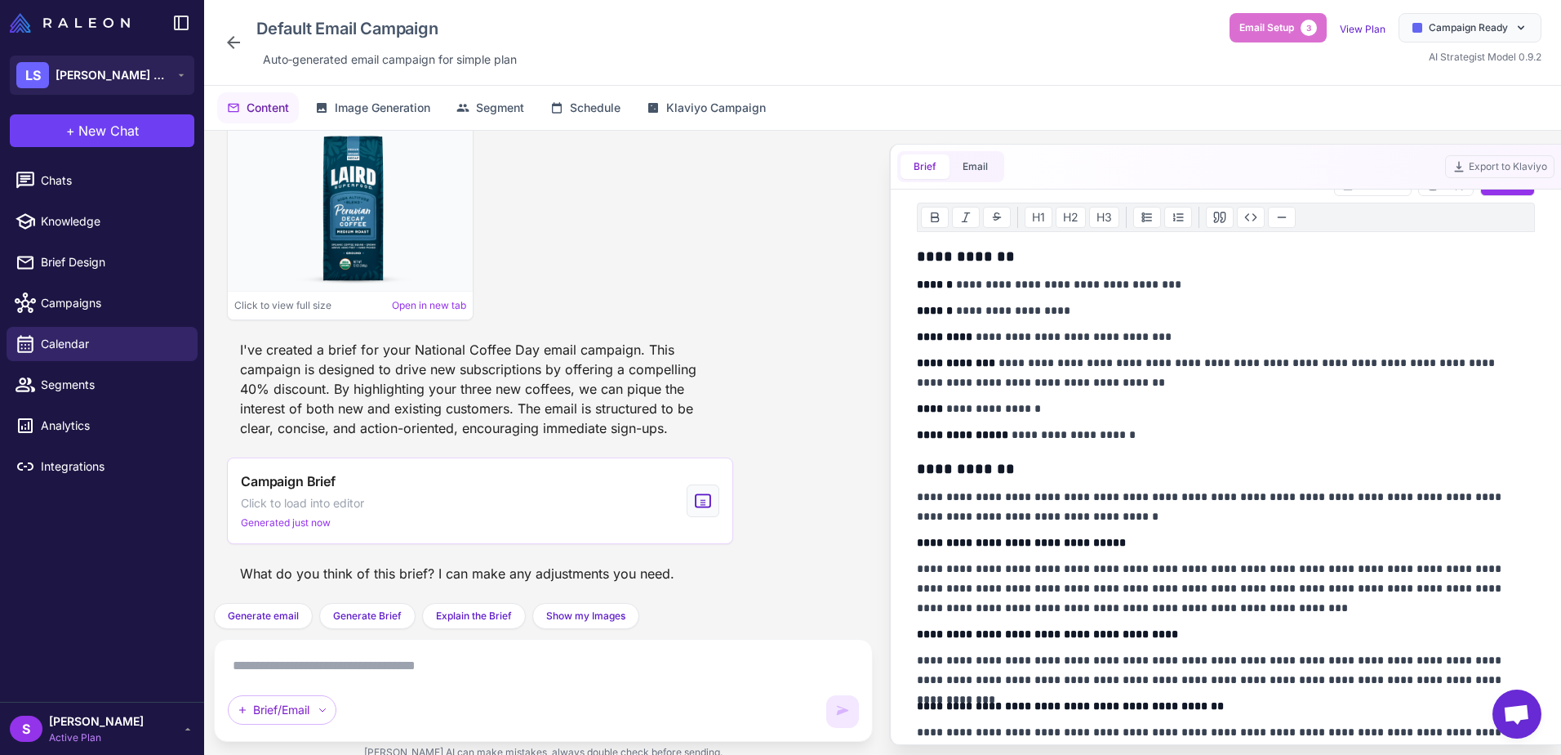  What do you see at coordinates (113, 303) in the screenshot?
I see `span: Campaigns` at bounding box center [113, 303].